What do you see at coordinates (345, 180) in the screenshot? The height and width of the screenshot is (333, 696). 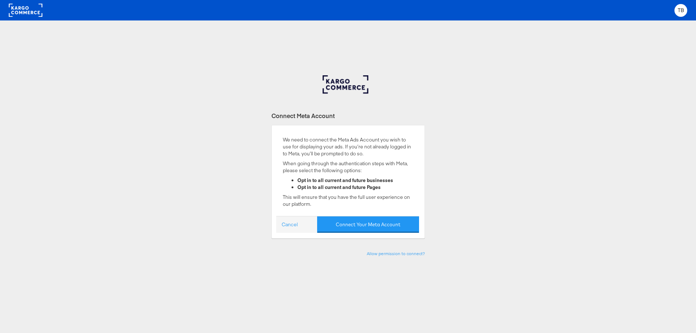 I see `strong: Opt in to all current and future businesses` at bounding box center [345, 180].